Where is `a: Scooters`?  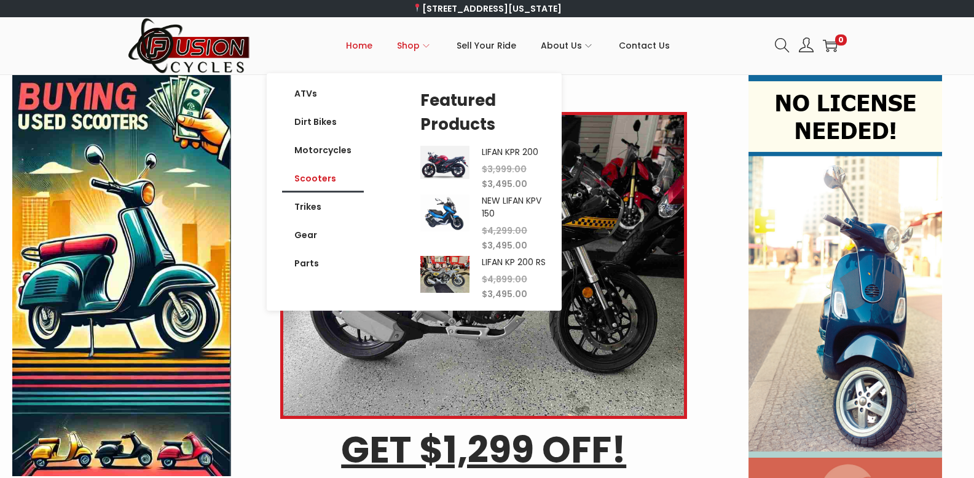 a: Scooters is located at coordinates (323, 178).